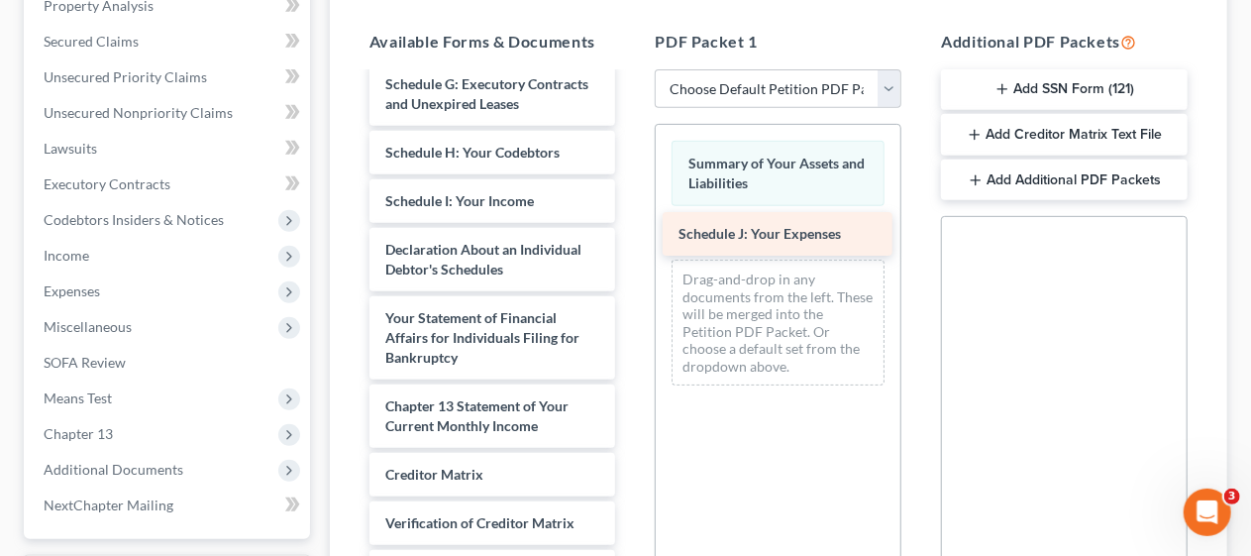 Image resolution: width=1251 pixels, height=556 pixels. Describe the element at coordinates (168, 184) in the screenshot. I see `a: Executory Contracts` at that location.